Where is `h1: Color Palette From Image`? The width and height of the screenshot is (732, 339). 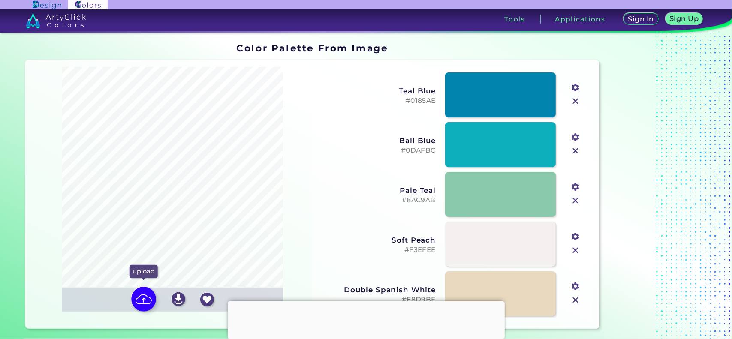 h1: Color Palette From Image is located at coordinates (312, 48).